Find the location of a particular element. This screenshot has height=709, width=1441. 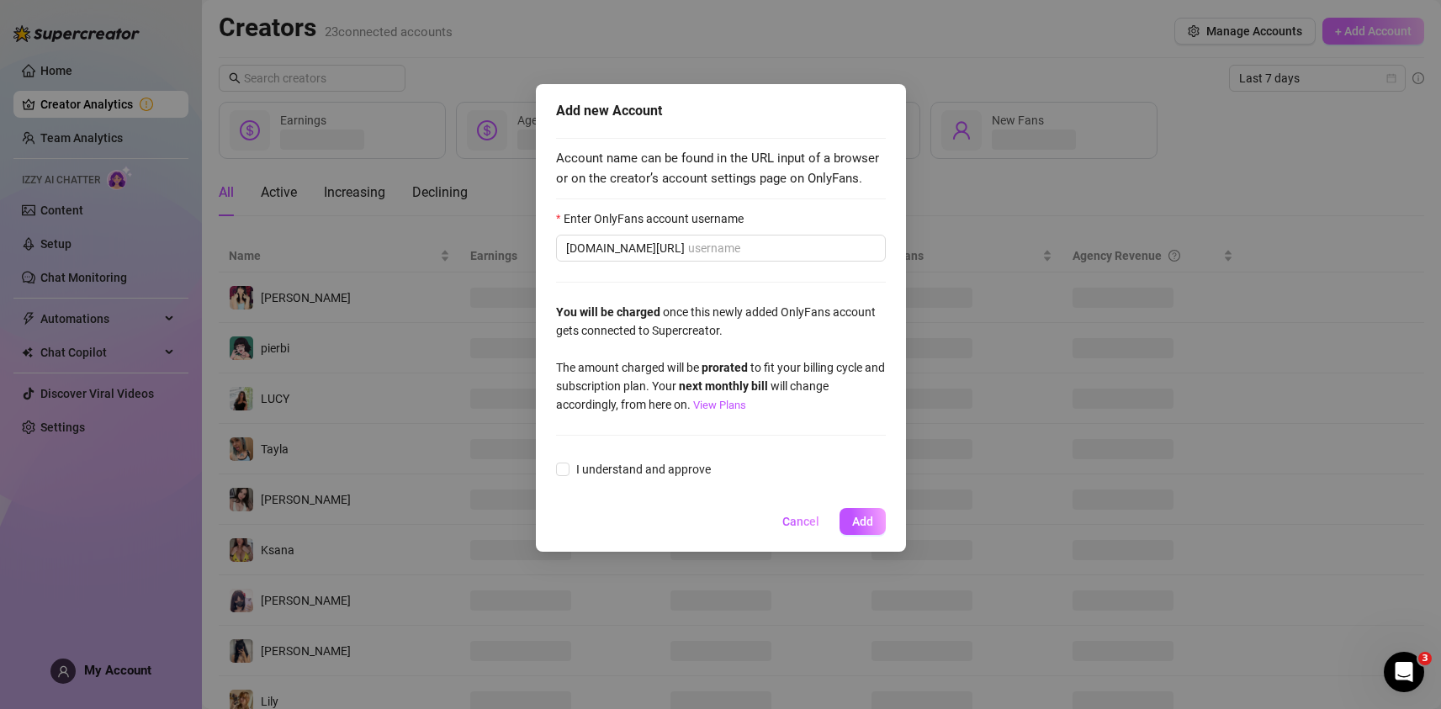

span: 3 is located at coordinates (1425, 659).